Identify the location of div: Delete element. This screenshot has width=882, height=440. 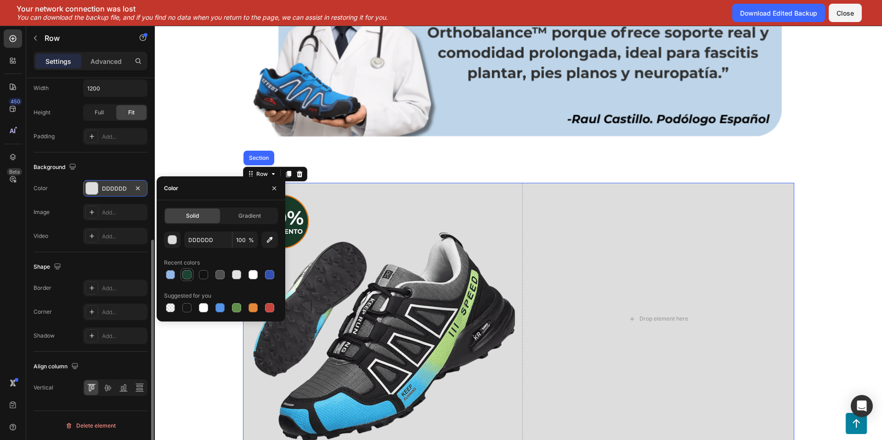
(90, 426).